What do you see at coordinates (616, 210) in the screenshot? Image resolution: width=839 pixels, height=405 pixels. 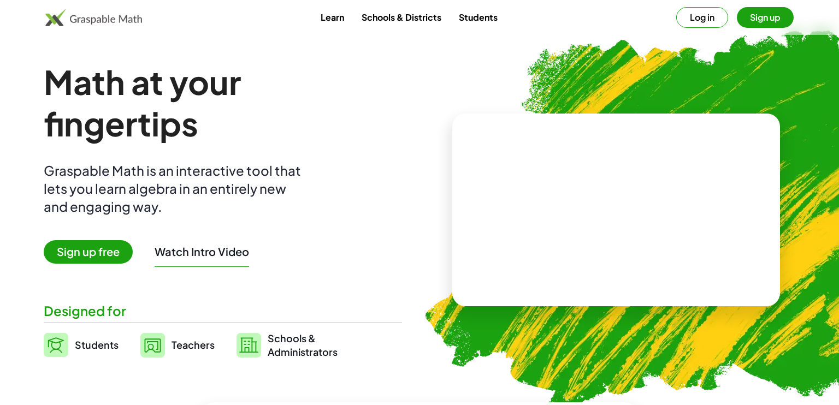 I see `video: What is this? This is dynamic math notation. Dynamic math notation plays a central role in how Gr...` at bounding box center [616, 210].